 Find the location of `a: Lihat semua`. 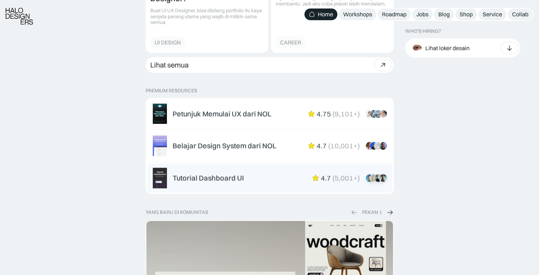

a: Lihat semua is located at coordinates (269, 65).